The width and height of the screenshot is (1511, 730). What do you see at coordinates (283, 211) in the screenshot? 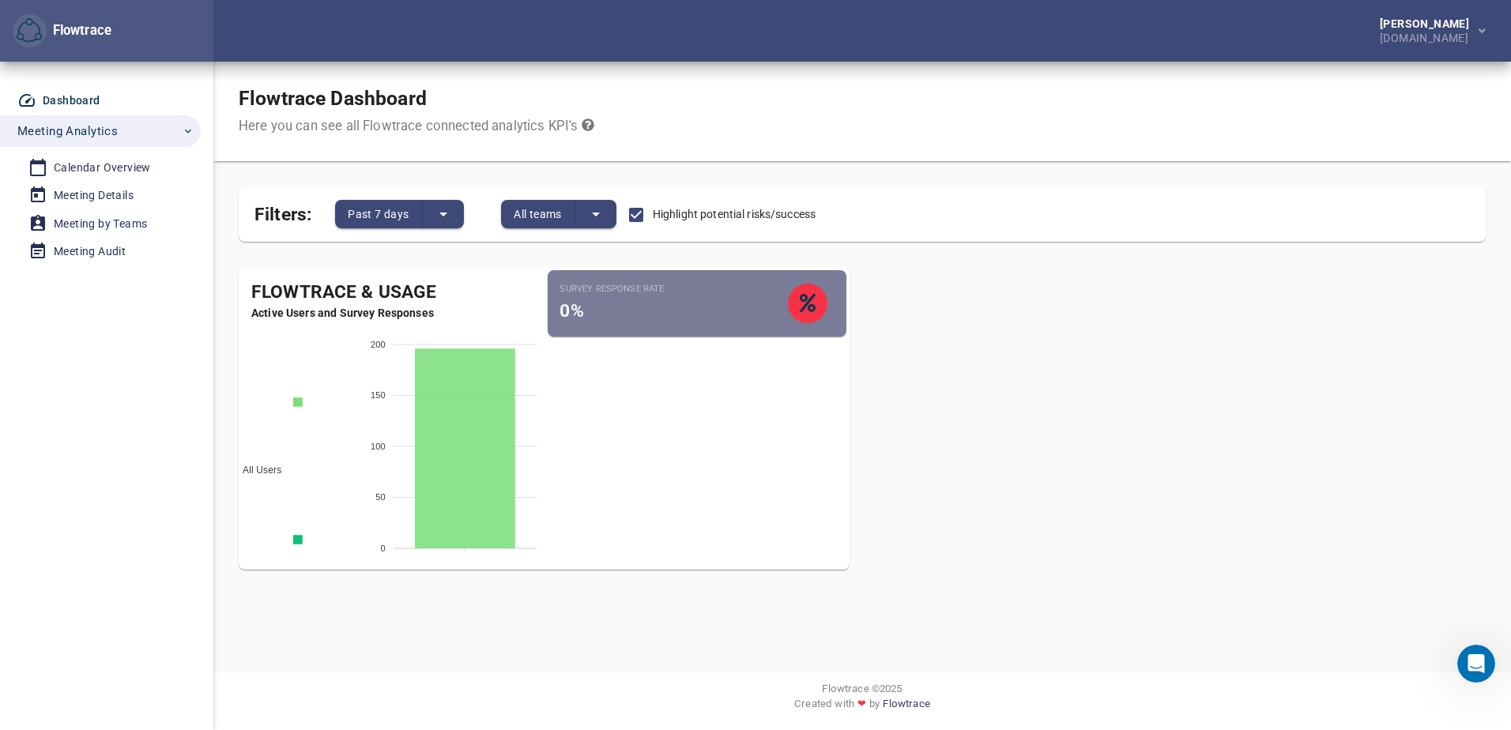
I see `span: Filters:` at bounding box center [283, 211].